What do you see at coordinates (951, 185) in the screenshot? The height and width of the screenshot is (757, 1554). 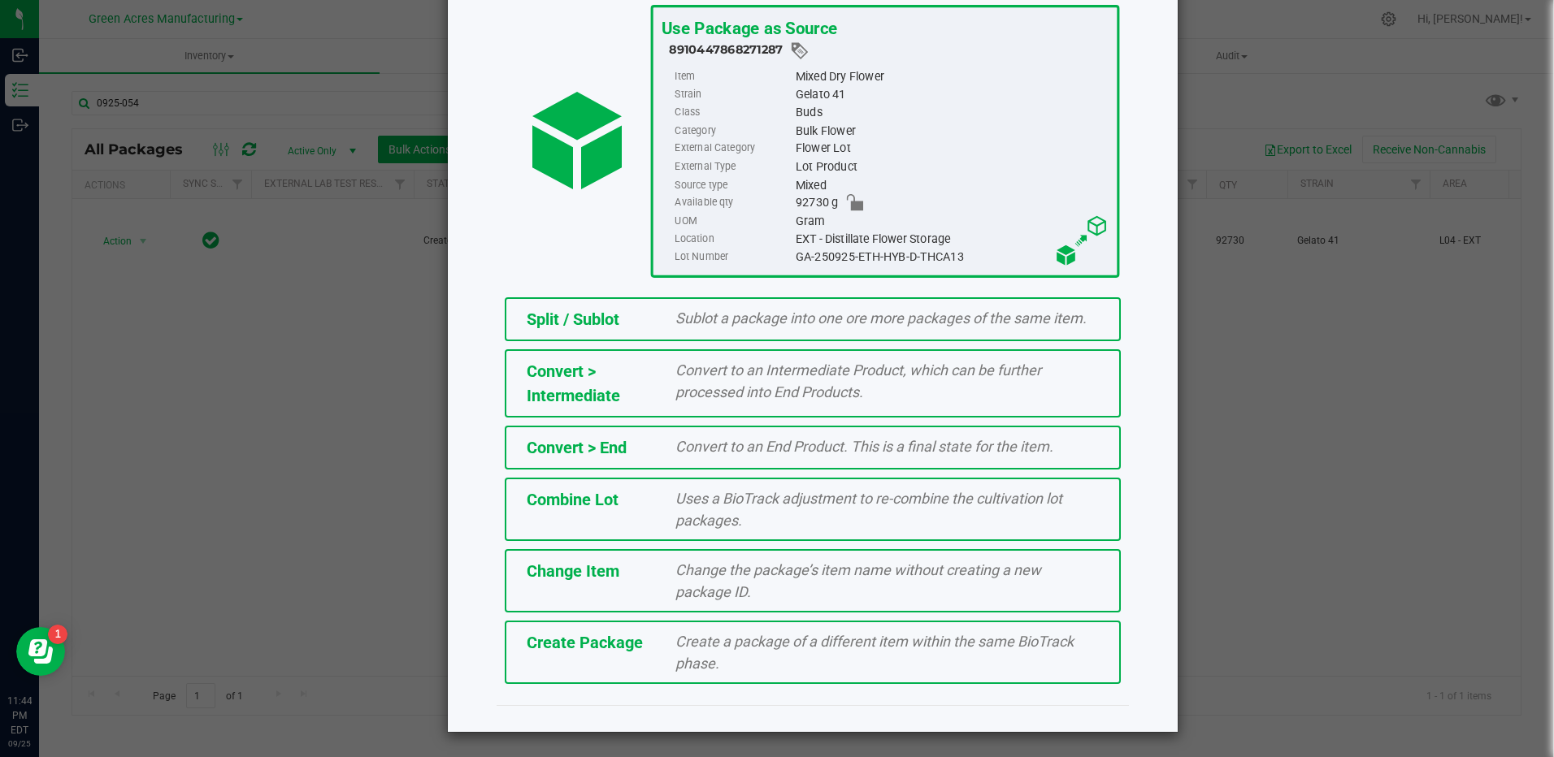 I see `div: Mixed` at bounding box center [951, 185].